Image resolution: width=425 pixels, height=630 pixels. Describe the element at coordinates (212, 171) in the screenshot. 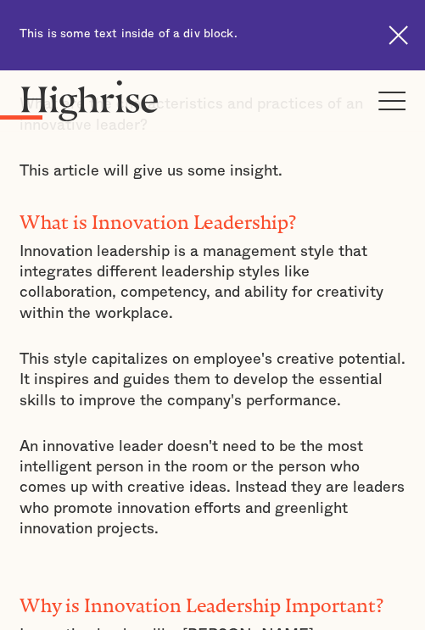

I see `p: This article will give us some insight.` at that location.